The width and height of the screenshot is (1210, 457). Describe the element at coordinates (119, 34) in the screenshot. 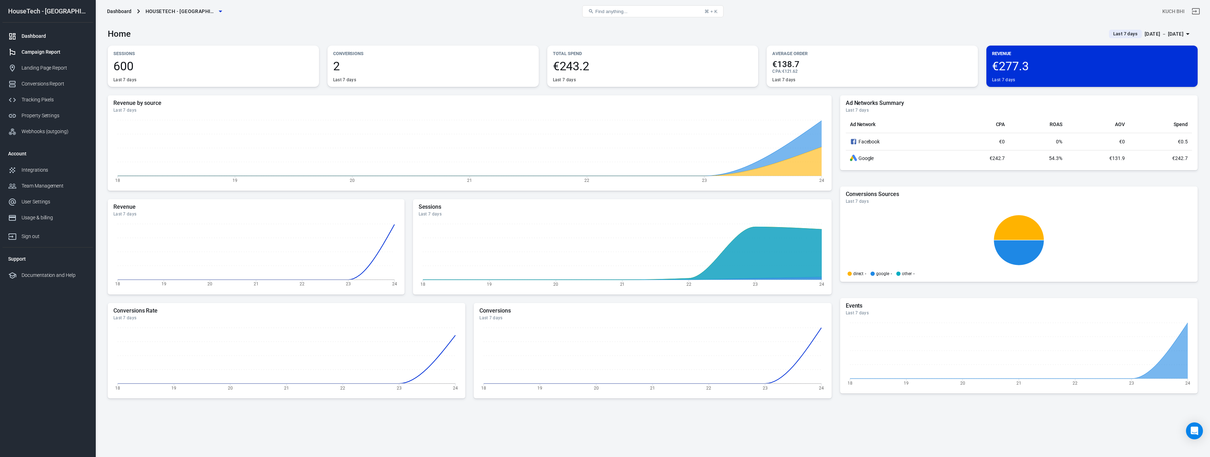

I see `h3: Home` at that location.